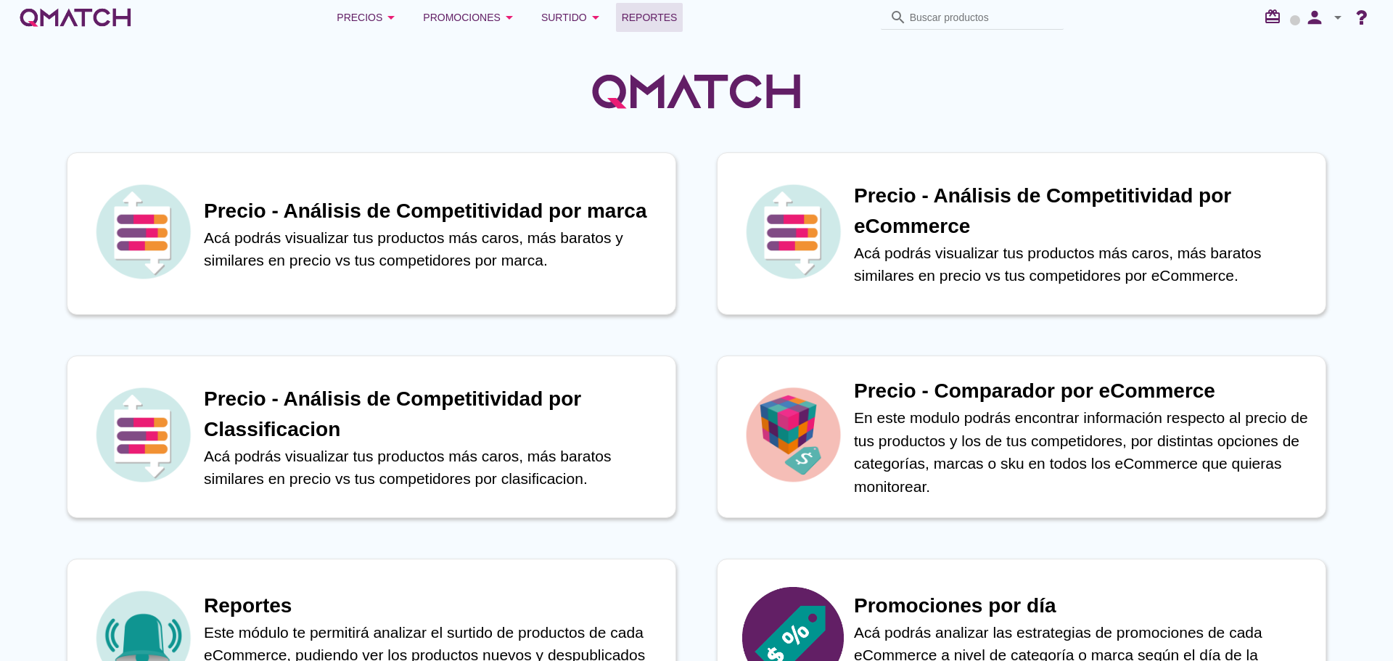  What do you see at coordinates (1083, 606) in the screenshot?
I see `h1: Promociones por día` at bounding box center [1083, 606].